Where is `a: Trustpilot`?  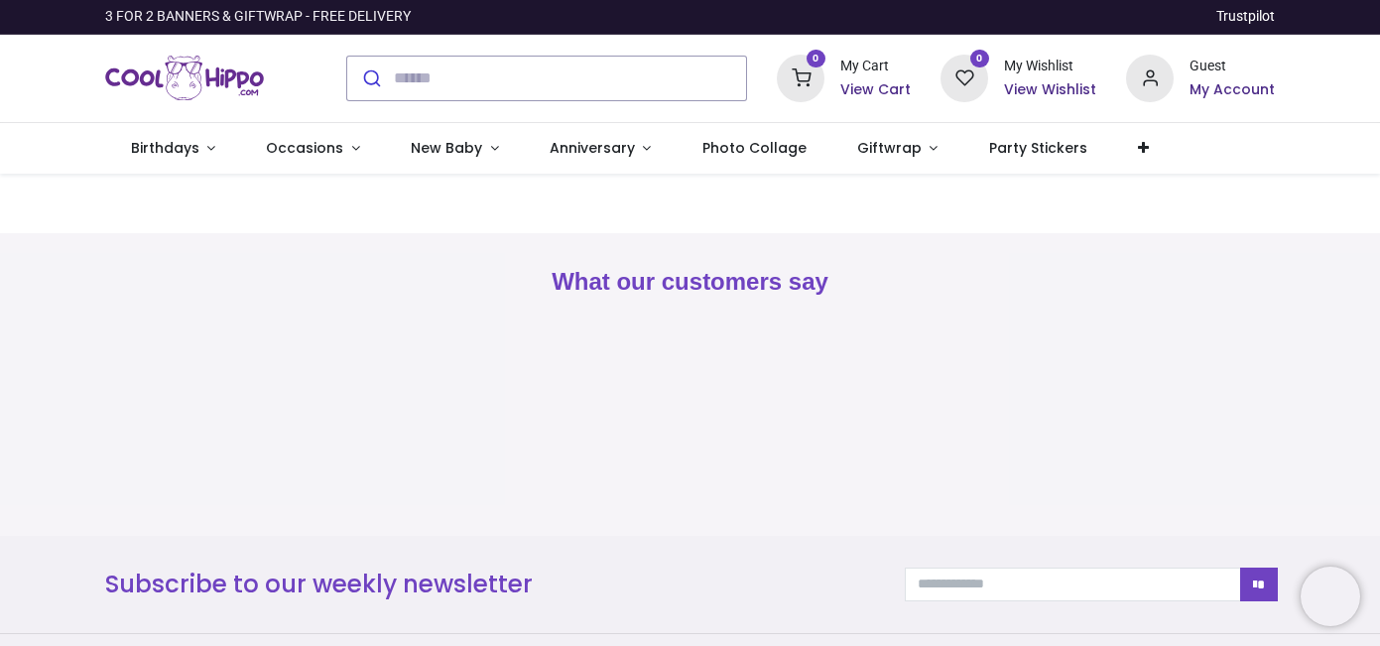 a: Trustpilot is located at coordinates (1245, 17).